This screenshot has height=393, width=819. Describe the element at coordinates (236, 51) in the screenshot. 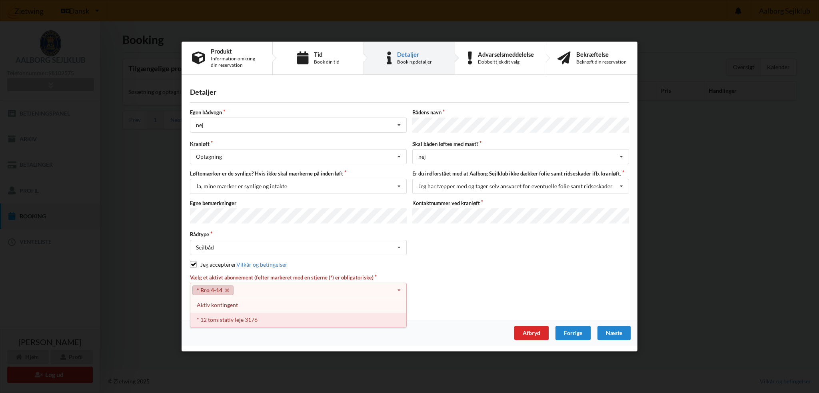

I see `div: Produkt` at that location.